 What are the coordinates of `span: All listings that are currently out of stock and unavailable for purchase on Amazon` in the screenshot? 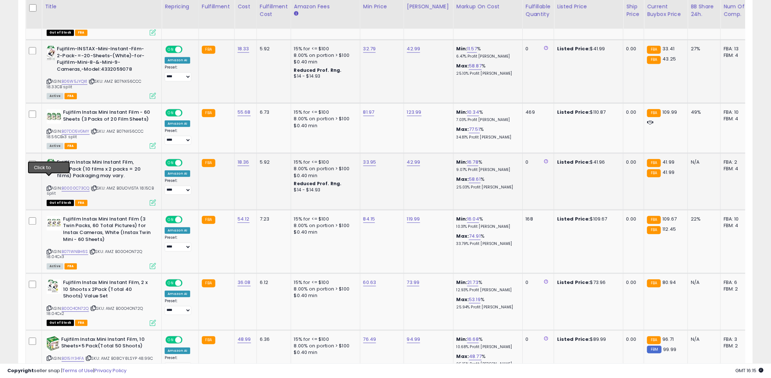 It's located at (60, 202).